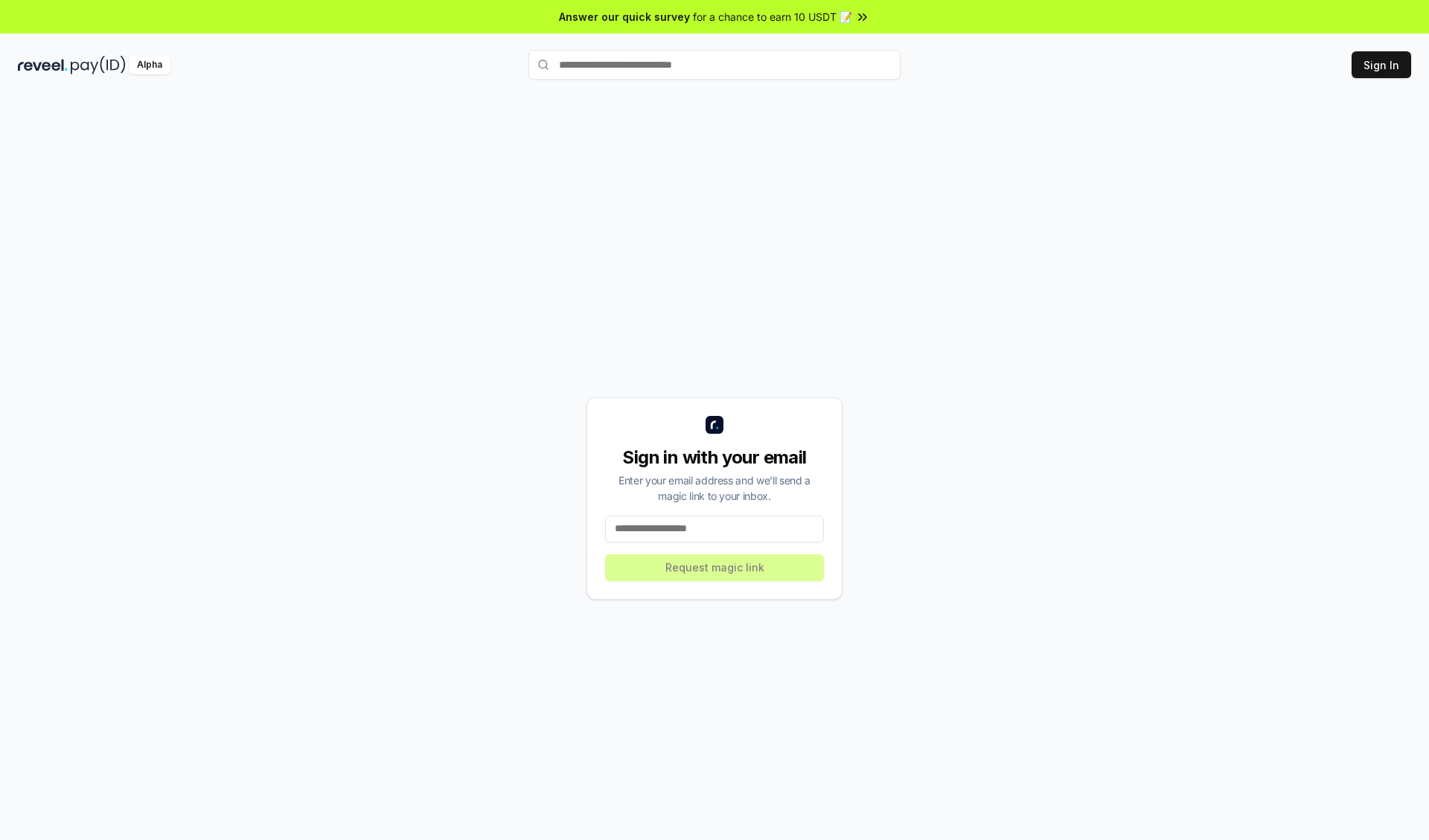 This screenshot has height=840, width=1429. What do you see at coordinates (714, 425) in the screenshot?
I see `img: logo_small` at bounding box center [714, 425].